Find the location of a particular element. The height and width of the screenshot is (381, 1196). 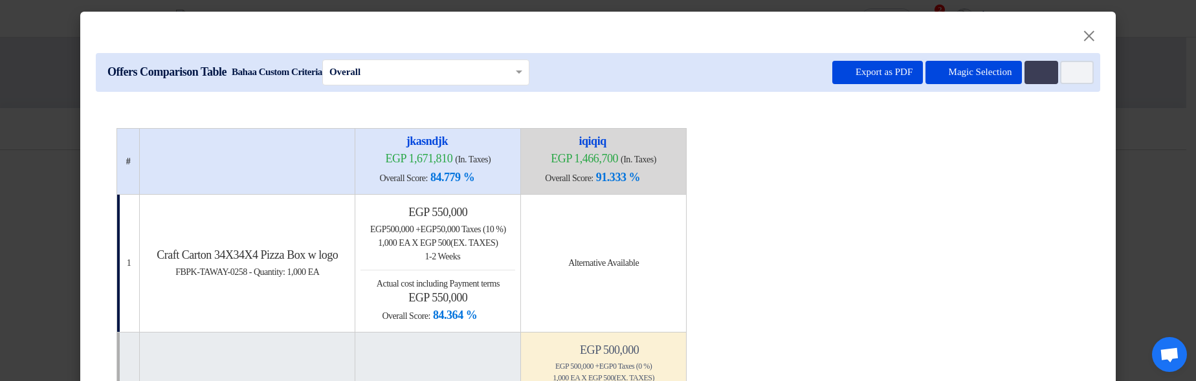

h4: jkasndjk is located at coordinates (438, 141).